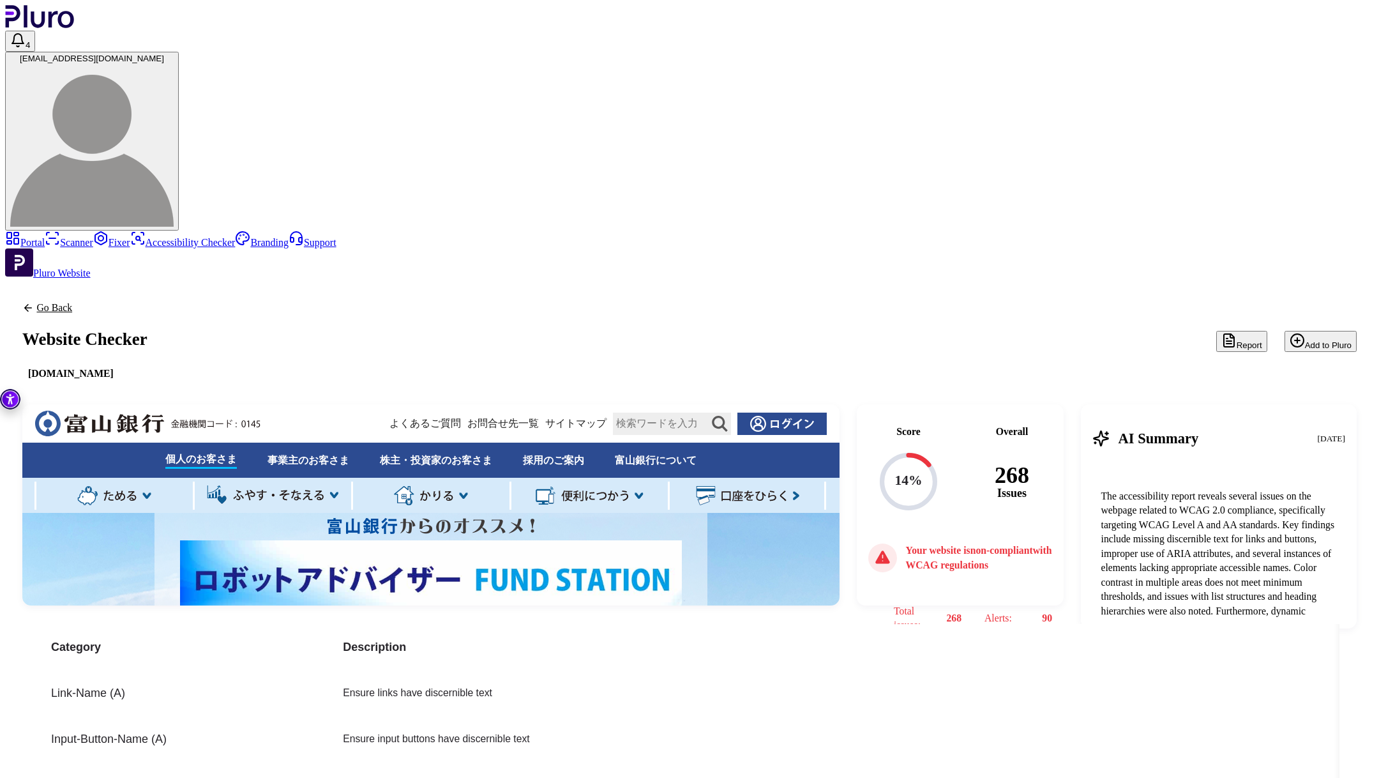 The width and height of the screenshot is (1379, 778). Describe the element at coordinates (112, 242) in the screenshot. I see `a: Fixer` at that location.